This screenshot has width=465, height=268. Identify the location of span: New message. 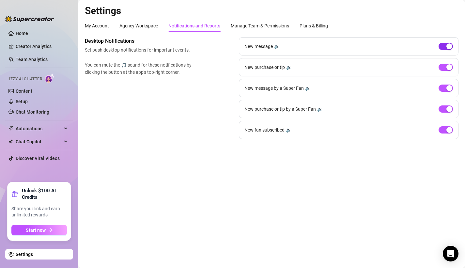
(258, 46).